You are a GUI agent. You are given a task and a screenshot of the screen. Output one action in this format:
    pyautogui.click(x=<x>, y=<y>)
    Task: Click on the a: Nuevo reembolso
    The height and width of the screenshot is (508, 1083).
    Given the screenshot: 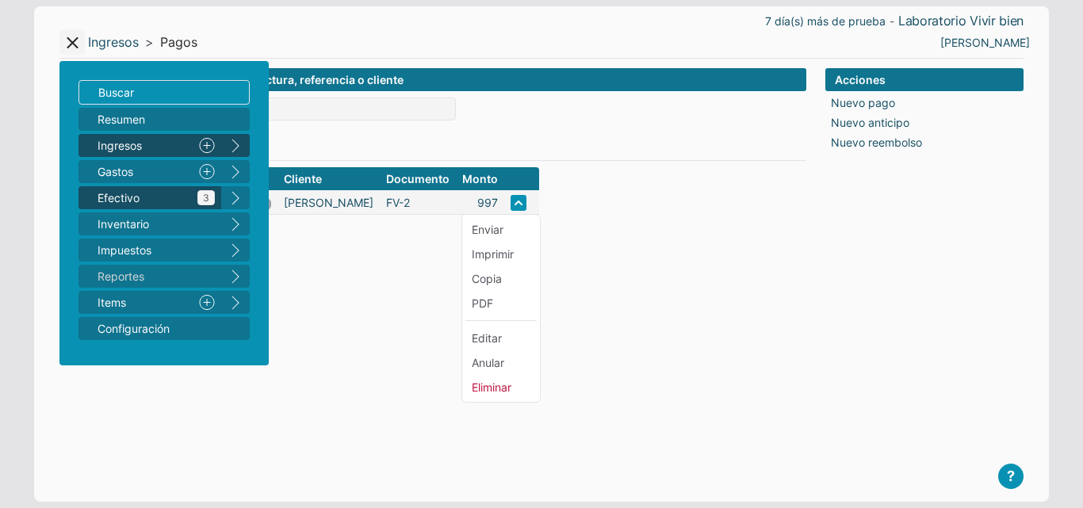 What is the action you would take?
    pyautogui.click(x=876, y=142)
    